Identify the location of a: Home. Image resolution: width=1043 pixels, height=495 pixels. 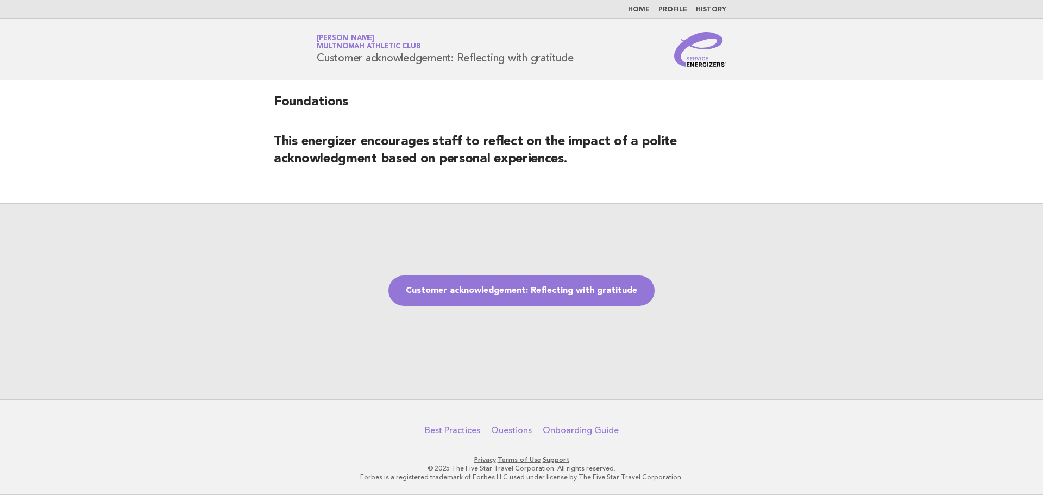
(639, 10).